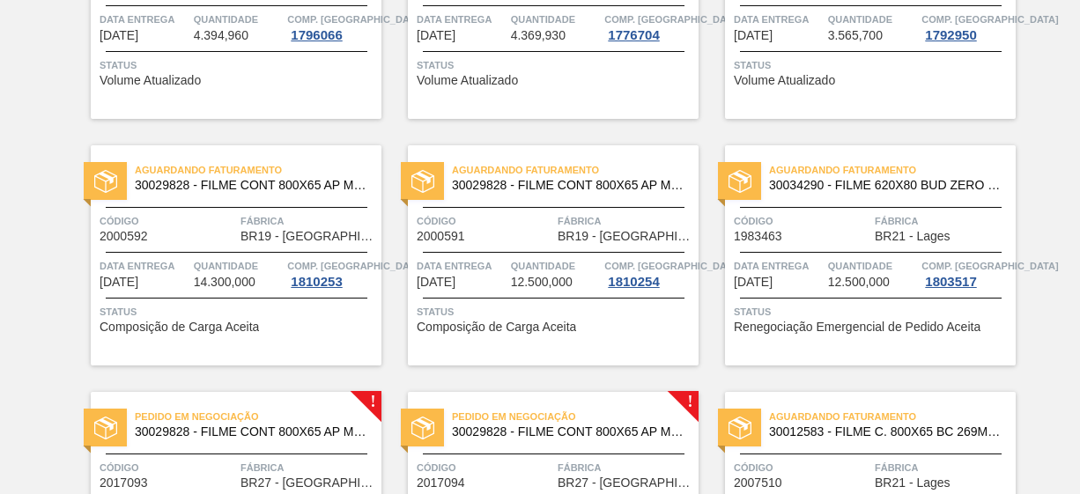 The width and height of the screenshot is (1080, 494). I want to click on span: 2000591, so click(440, 236).